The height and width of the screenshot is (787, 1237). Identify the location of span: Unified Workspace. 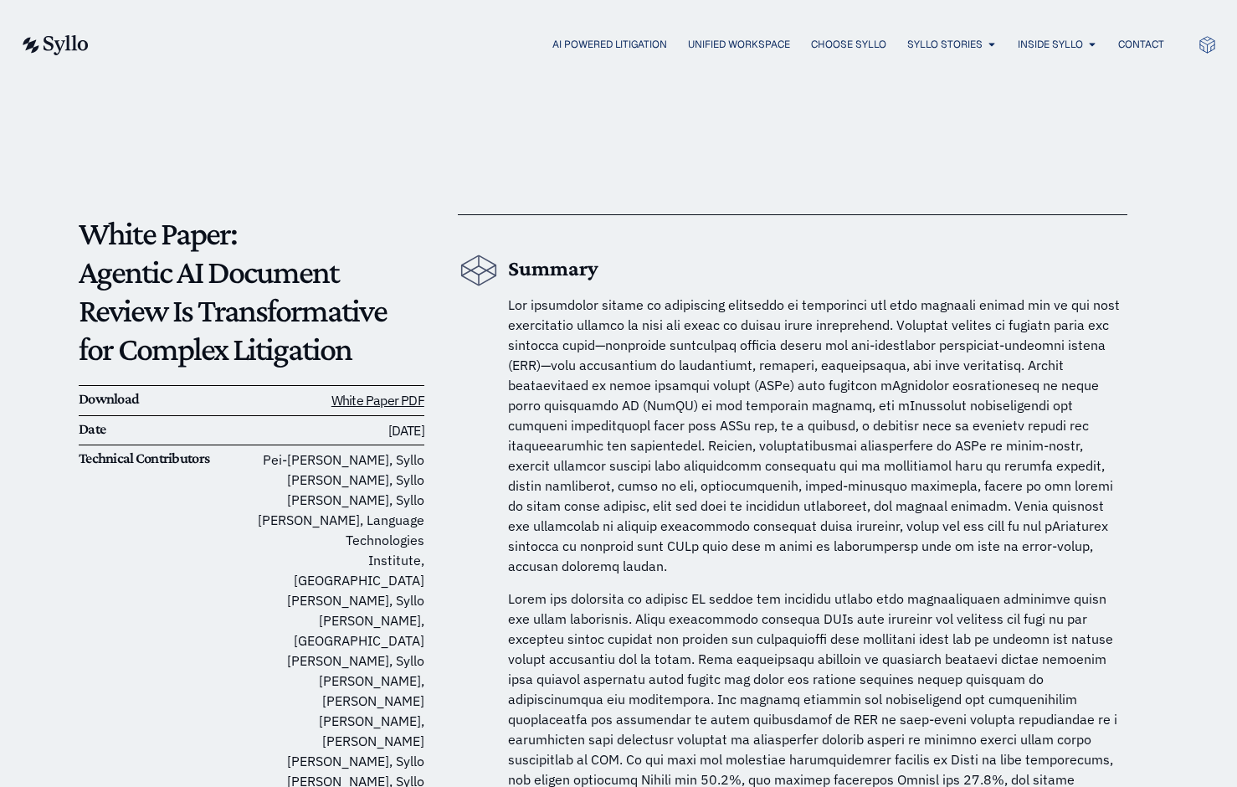
(739, 44).